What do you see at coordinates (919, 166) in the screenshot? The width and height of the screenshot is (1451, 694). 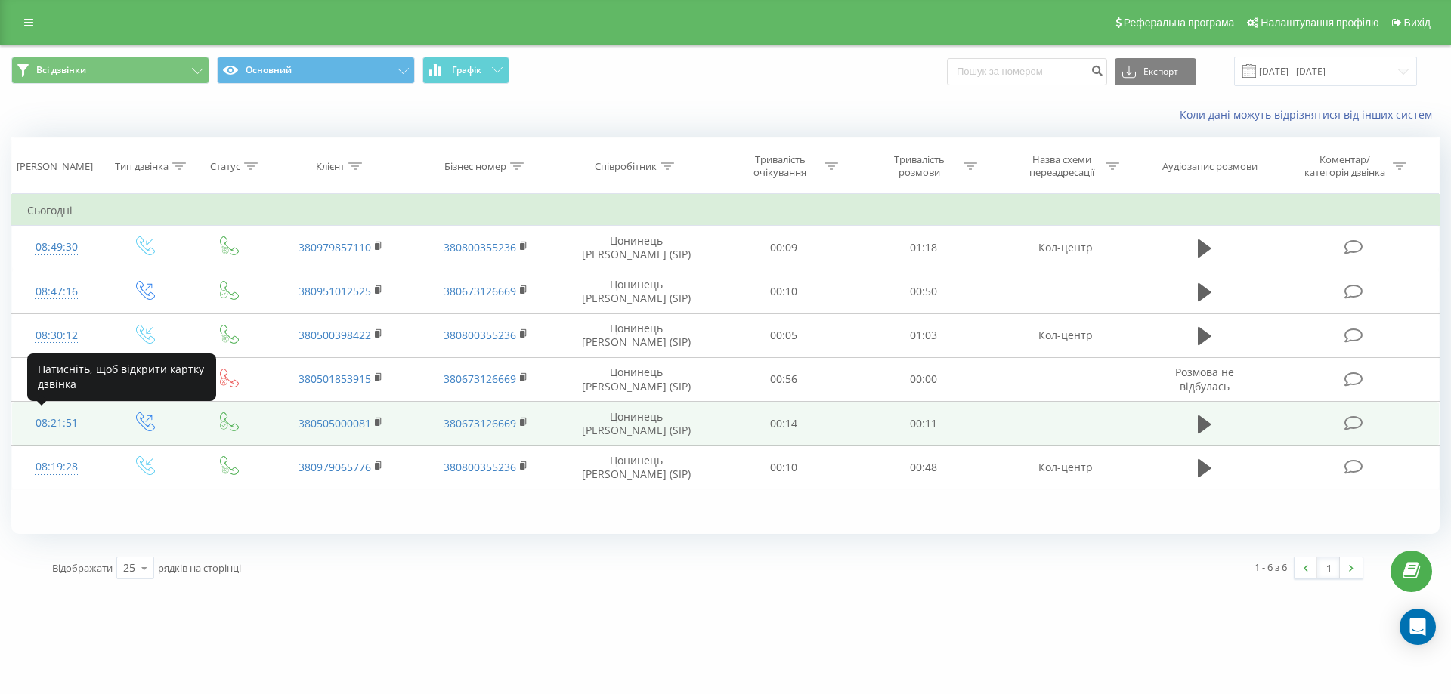 I see `div: Тривалість розмови` at bounding box center [919, 166].